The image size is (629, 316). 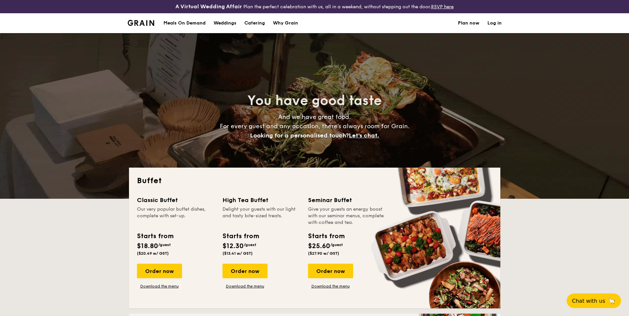 What do you see at coordinates (324, 254) in the screenshot?
I see `span: ($27.90 w/ GST)` at bounding box center [324, 254].